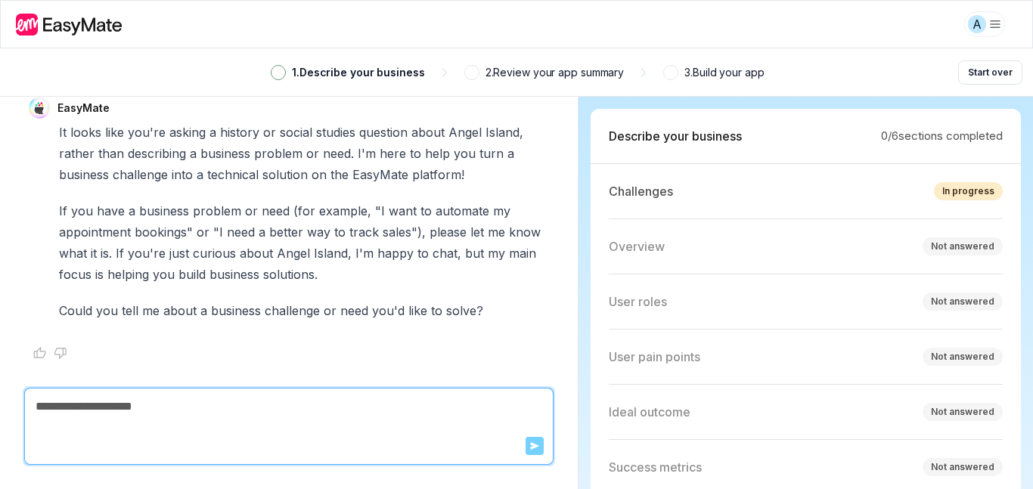 The width and height of the screenshot is (1033, 489). What do you see at coordinates (188, 132) in the screenshot?
I see `span: asking` at bounding box center [188, 132].